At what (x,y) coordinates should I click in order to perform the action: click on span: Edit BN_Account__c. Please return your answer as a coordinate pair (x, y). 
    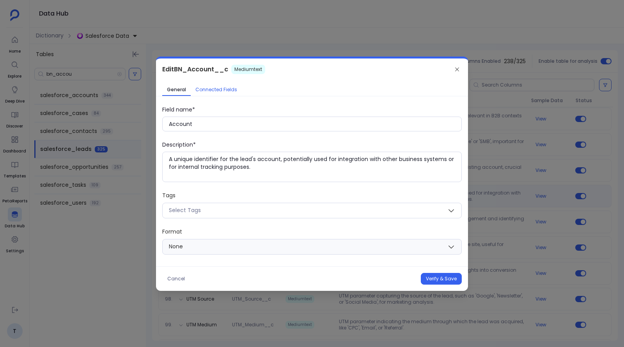
    Looking at the image, I should click on (195, 69).